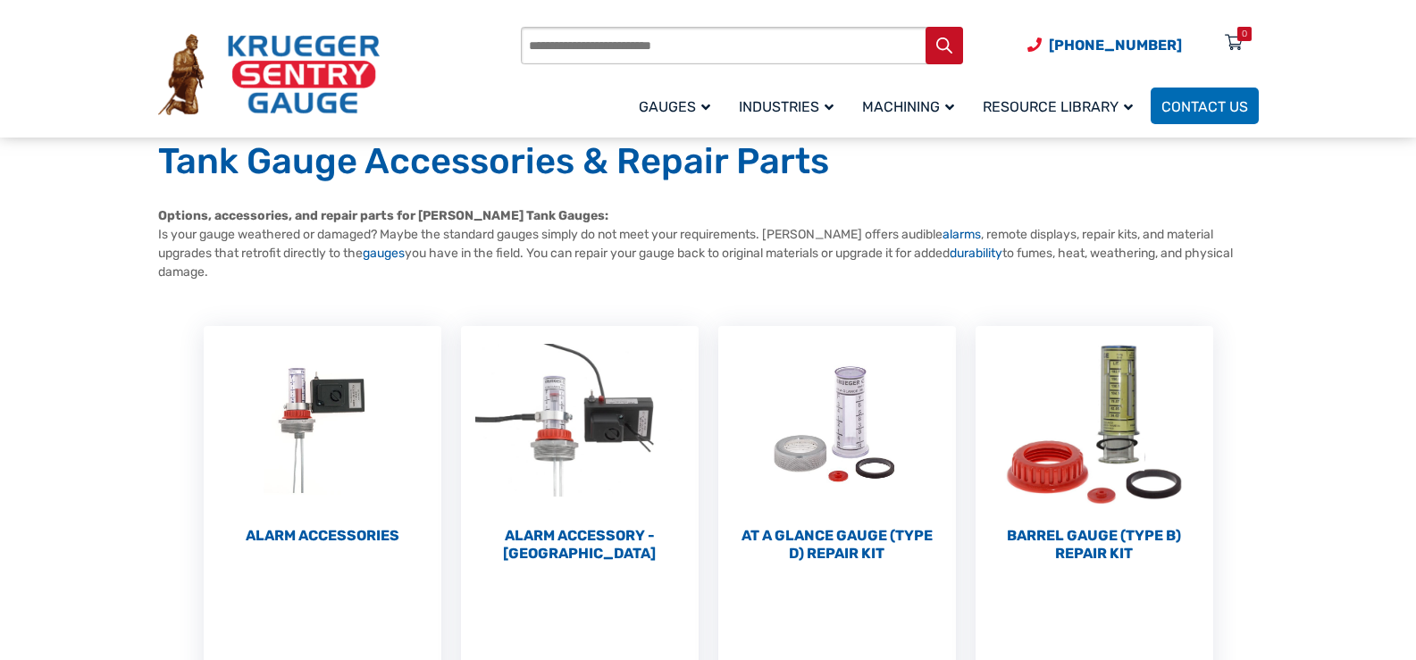 The image size is (1416, 660). Describe the element at coordinates (837, 545) in the screenshot. I see `h2: At a Glance Gauge (Type D) Repair Kit` at that location.